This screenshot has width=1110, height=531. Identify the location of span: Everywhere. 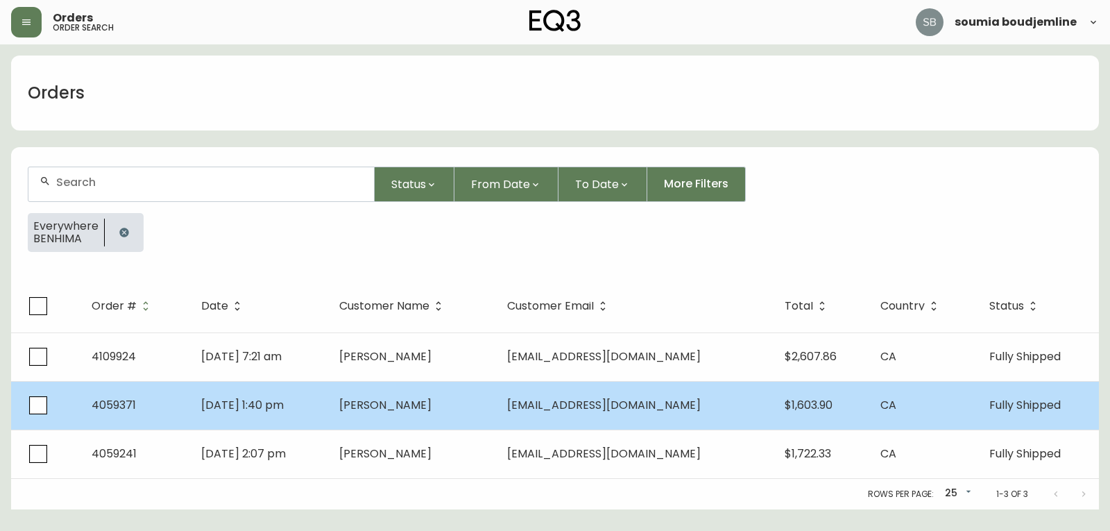
(66, 226).